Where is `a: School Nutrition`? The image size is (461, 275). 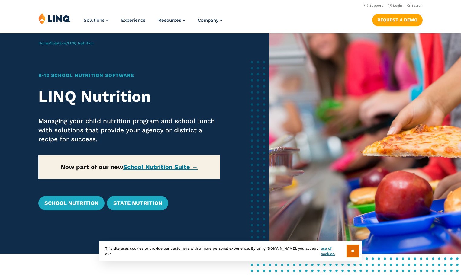 a: School Nutrition is located at coordinates (71, 203).